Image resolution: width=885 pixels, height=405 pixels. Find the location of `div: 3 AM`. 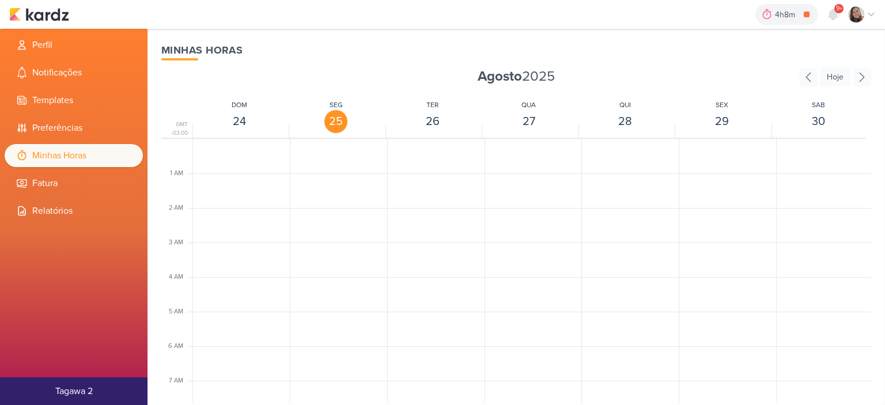

div: 3 AM is located at coordinates (179, 243).